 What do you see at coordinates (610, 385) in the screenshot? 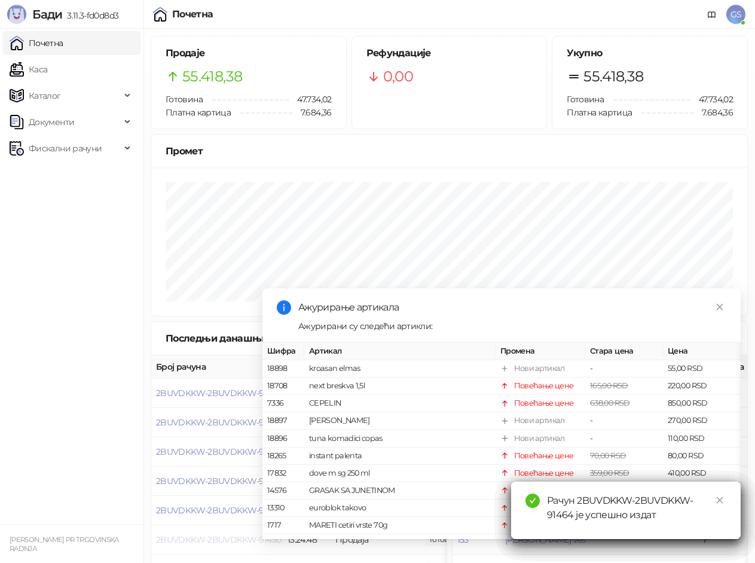
I see `span: 165,00 RSD` at bounding box center [610, 385].